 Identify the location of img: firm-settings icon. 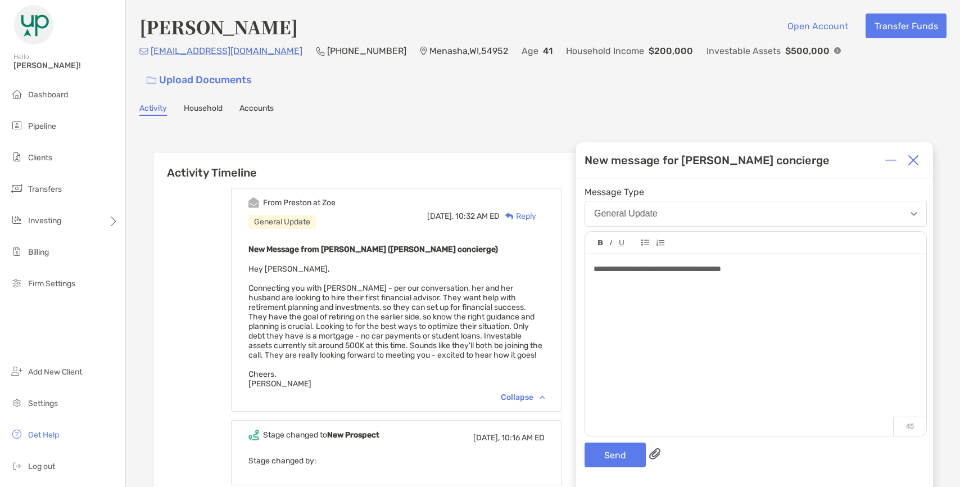
(17, 283).